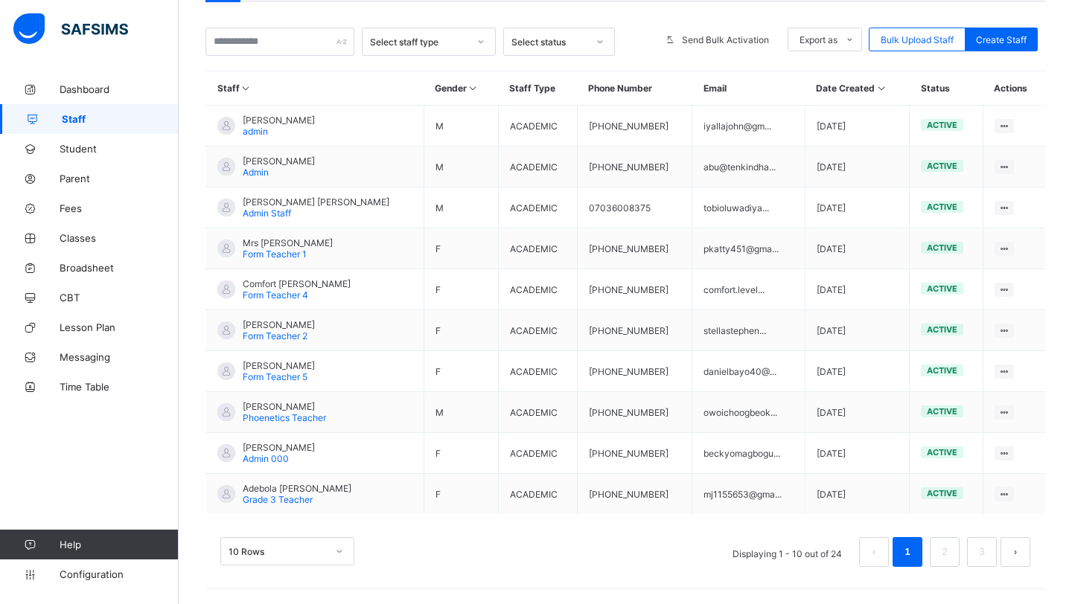  I want to click on td: abu@tenkindha..., so click(749, 167).